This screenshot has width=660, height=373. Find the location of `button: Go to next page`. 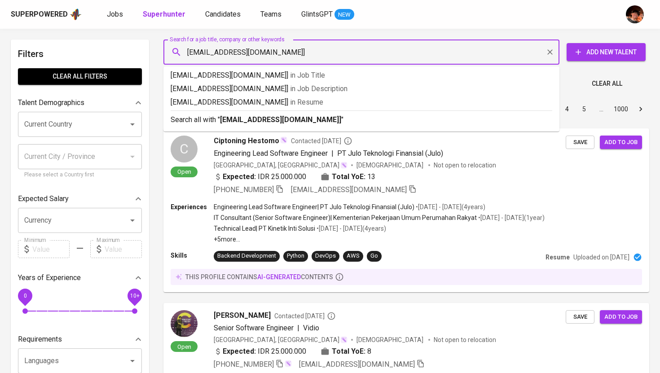

button: Go to next page is located at coordinates (640, 109).